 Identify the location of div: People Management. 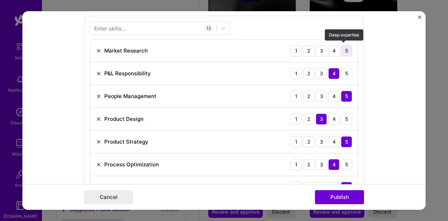
(130, 96).